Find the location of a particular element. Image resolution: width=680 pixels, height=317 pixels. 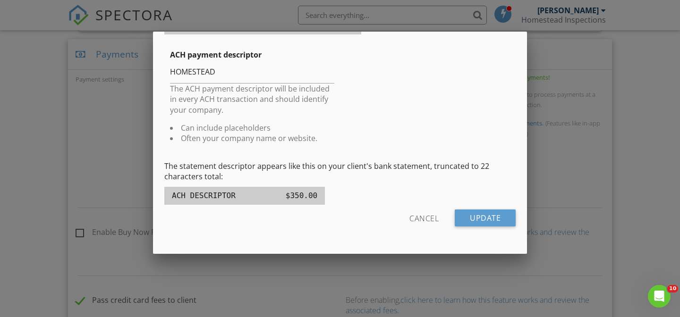

strong: ACH payment descriptor is located at coordinates (216, 55).